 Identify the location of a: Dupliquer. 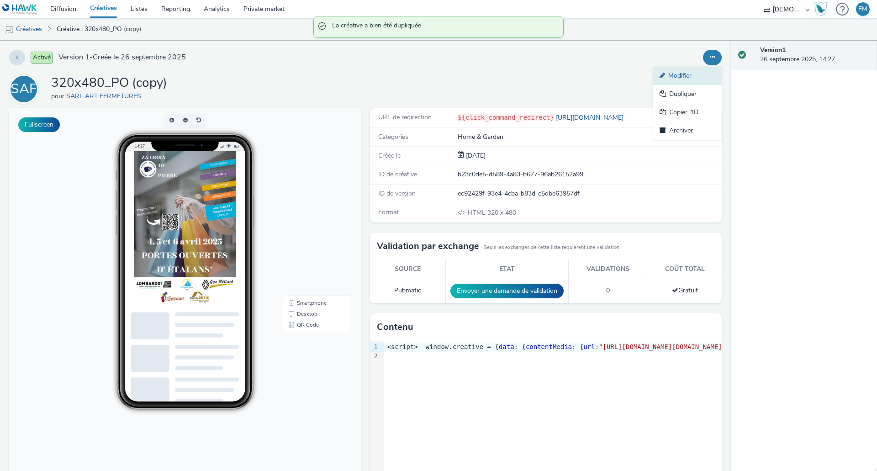
(687, 94).